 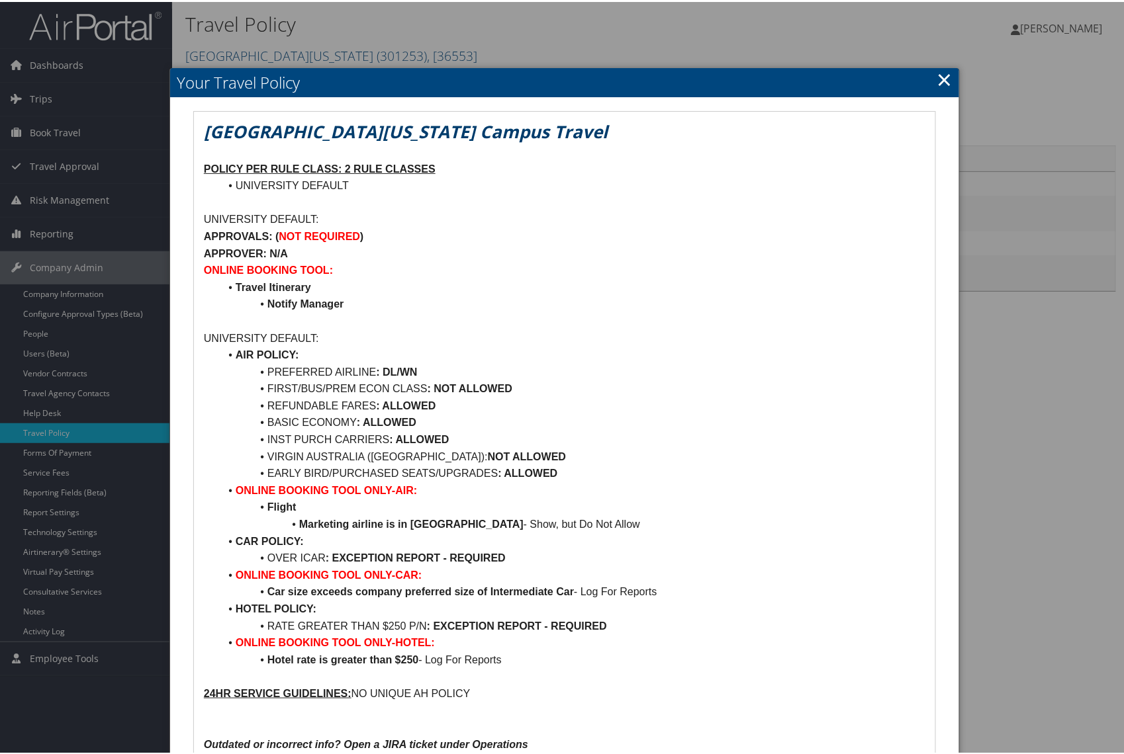 What do you see at coordinates (572, 438) in the screenshot?
I see `li: INST PURCH CARRIERS` at bounding box center [572, 438].